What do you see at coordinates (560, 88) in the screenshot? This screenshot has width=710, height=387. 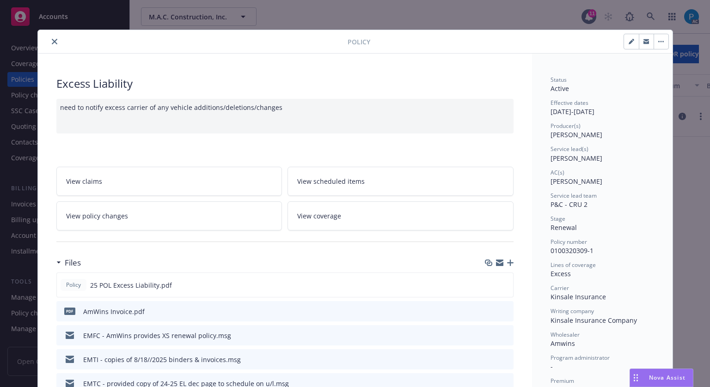 I see `span: Active` at bounding box center [560, 88].